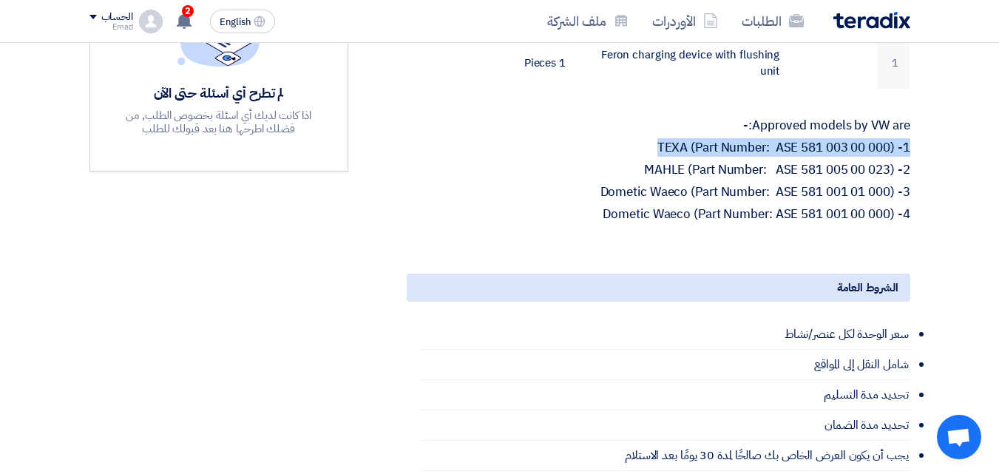  I want to click on a: ملف الشركة, so click(588, 21).